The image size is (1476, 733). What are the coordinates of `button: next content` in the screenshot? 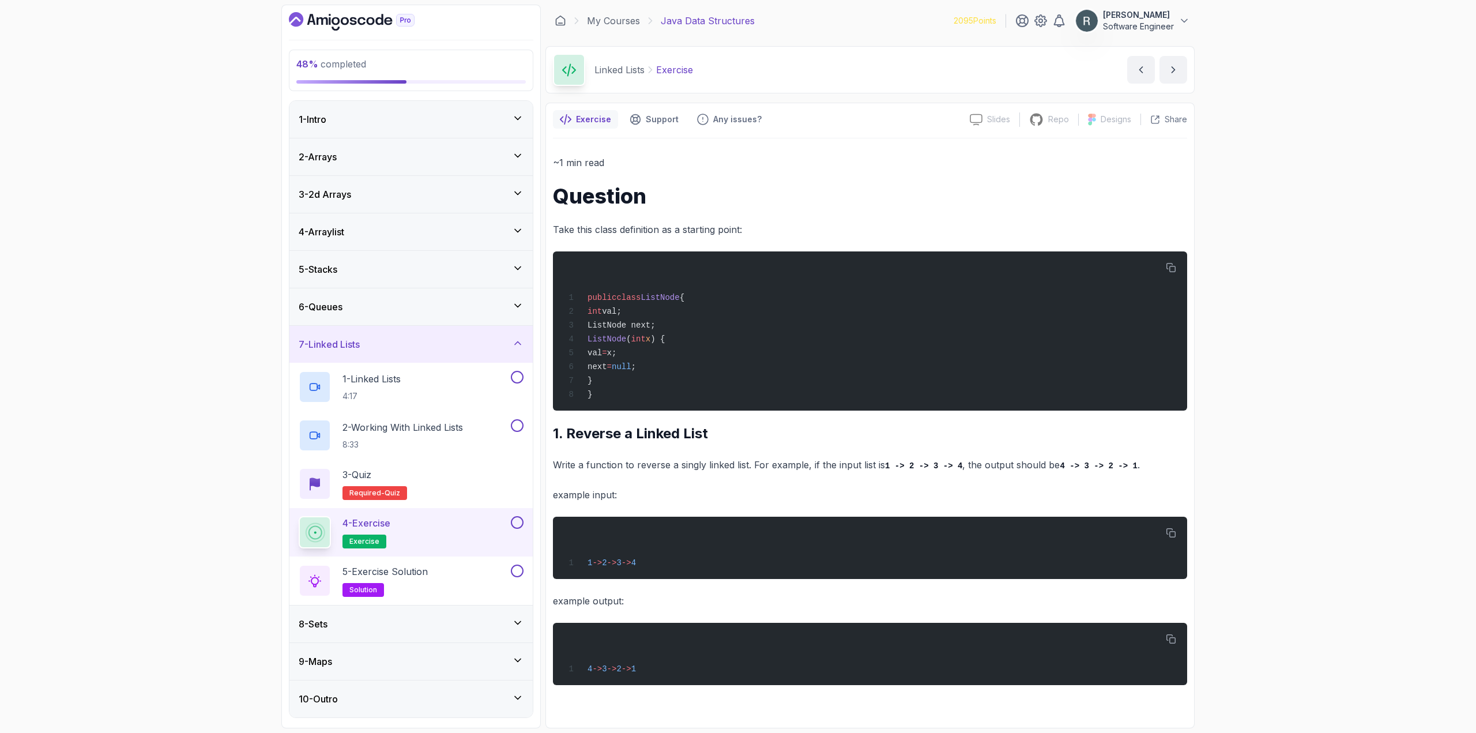 It's located at (1173, 70).